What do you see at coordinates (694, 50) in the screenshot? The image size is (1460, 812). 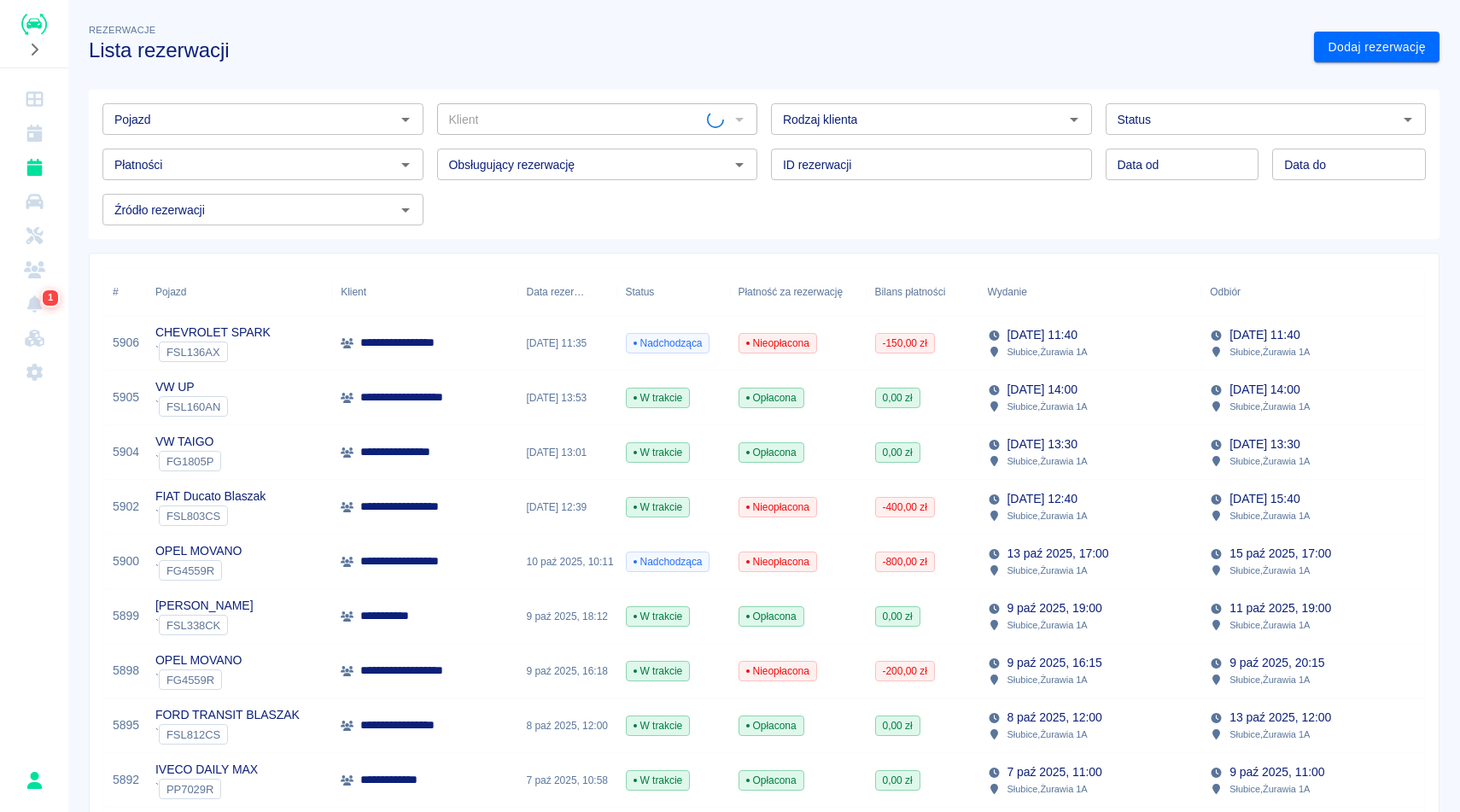 I see `h3: Lista rezerwacji` at bounding box center [694, 50].